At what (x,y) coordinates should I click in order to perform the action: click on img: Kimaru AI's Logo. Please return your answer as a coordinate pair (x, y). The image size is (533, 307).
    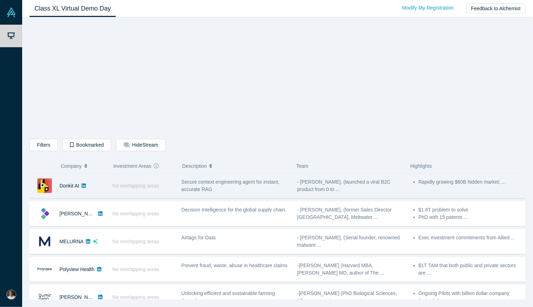
    Looking at the image, I should click on (45, 213).